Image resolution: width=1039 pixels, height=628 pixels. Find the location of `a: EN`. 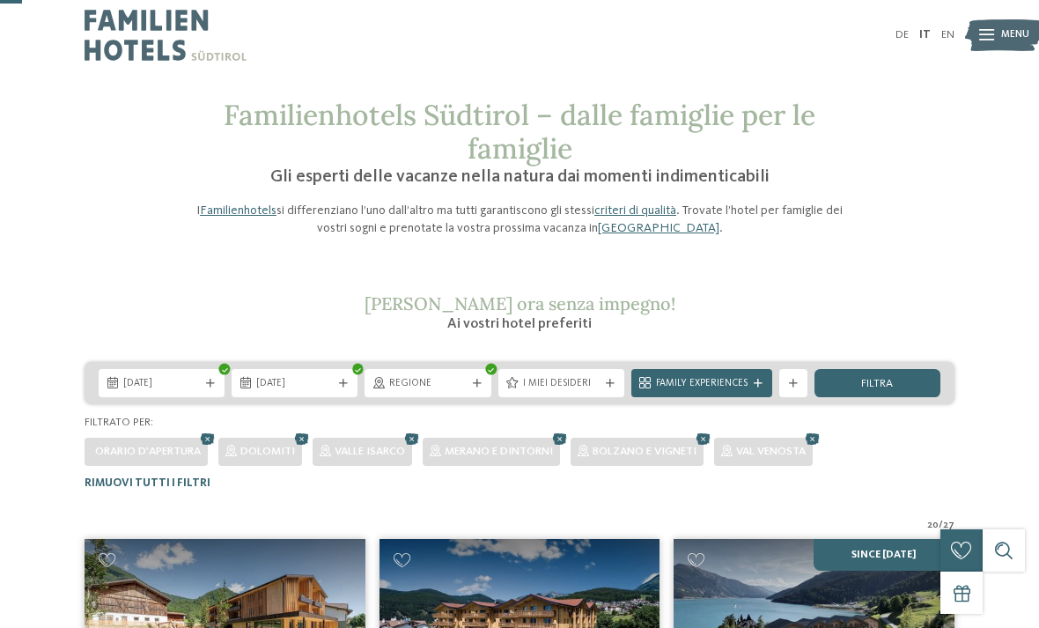

a: EN is located at coordinates (947, 34).